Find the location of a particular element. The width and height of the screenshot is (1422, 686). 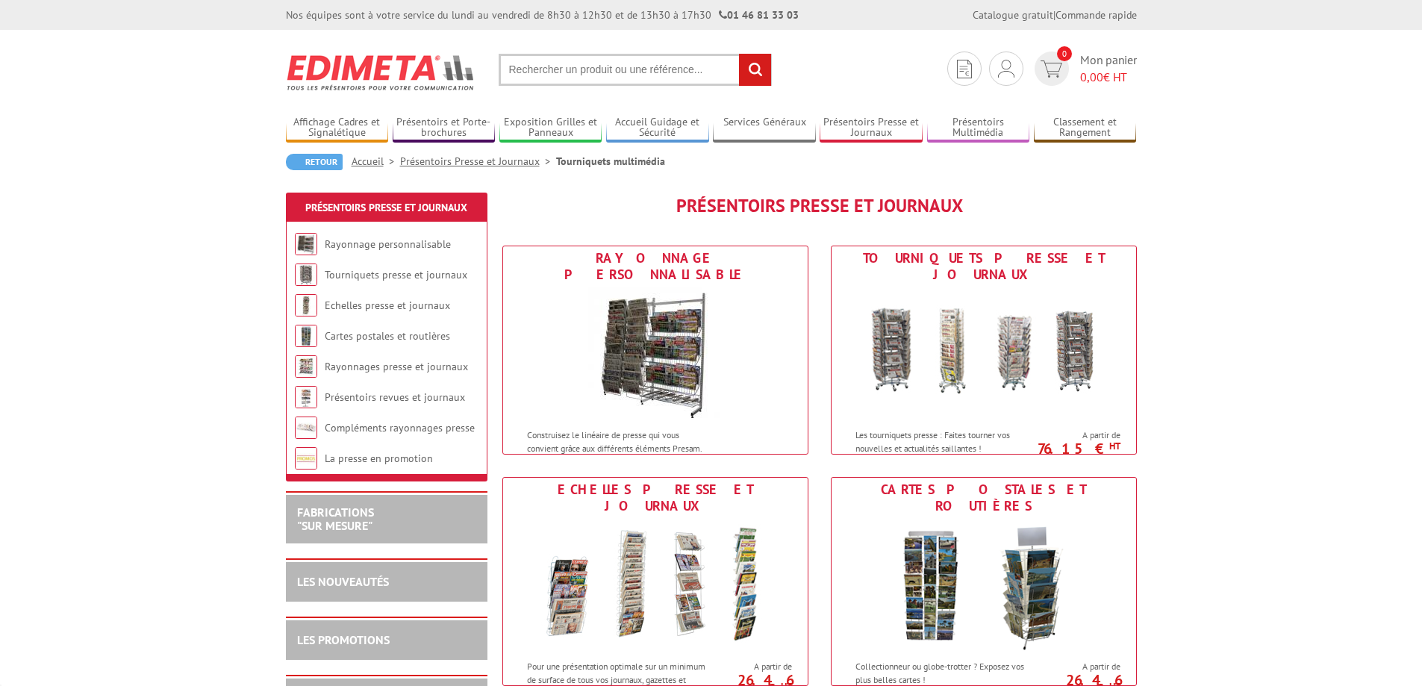

p: Collectionneur ou globe-trotter ? Exposez vos plus belles cartes ! is located at coordinates (948, 673).